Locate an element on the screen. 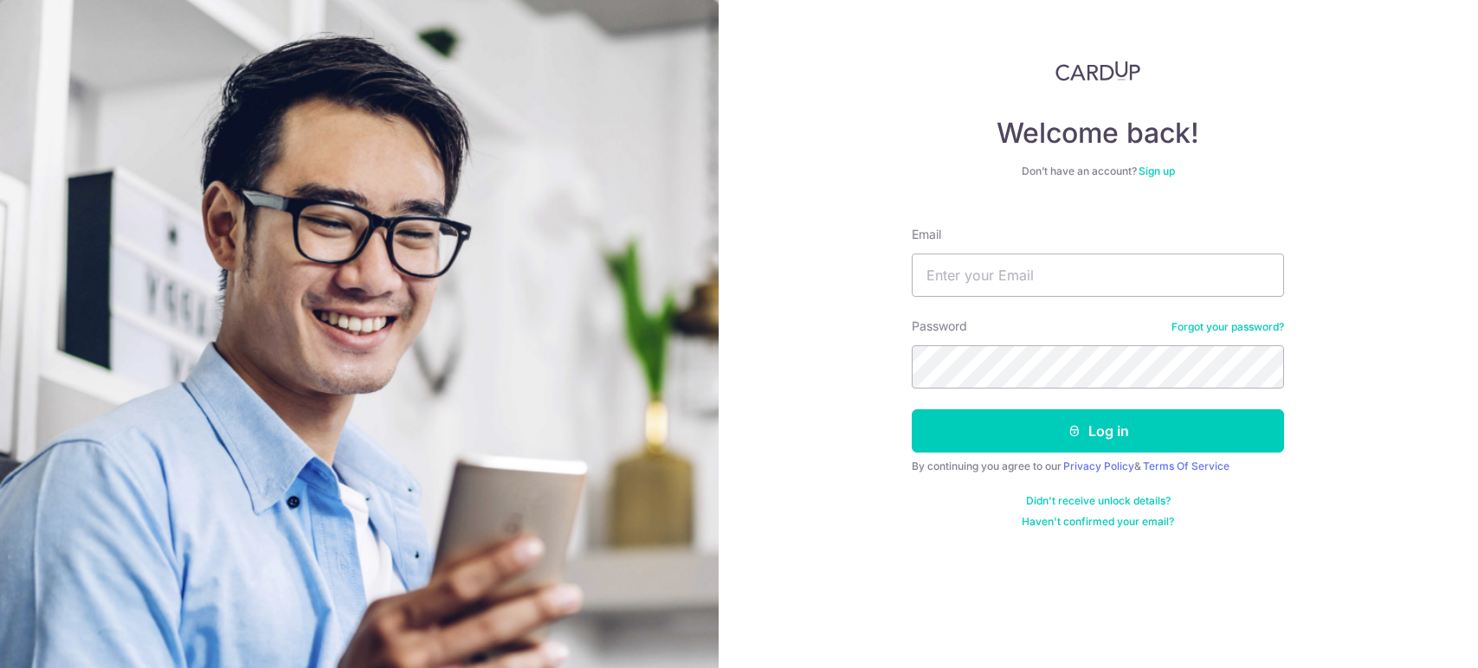  input: Enter your Email is located at coordinates (1098, 275).